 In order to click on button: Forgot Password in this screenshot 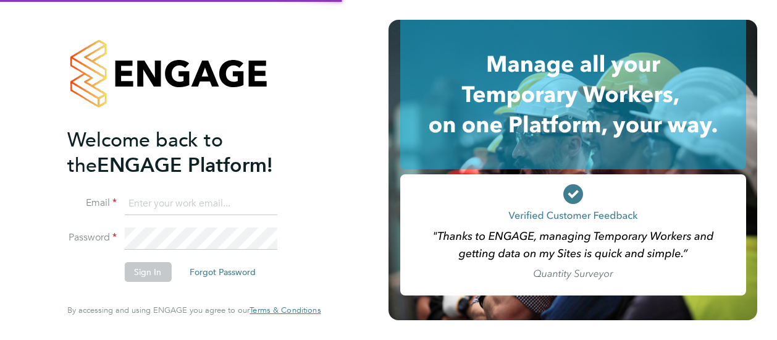, I will do `click(222, 272)`.